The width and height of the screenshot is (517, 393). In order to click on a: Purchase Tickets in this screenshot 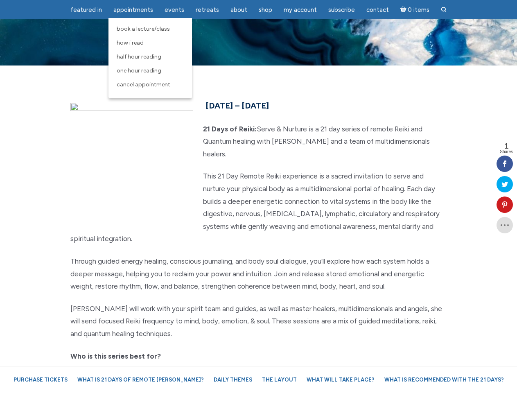, I will do `click(41, 379)`.